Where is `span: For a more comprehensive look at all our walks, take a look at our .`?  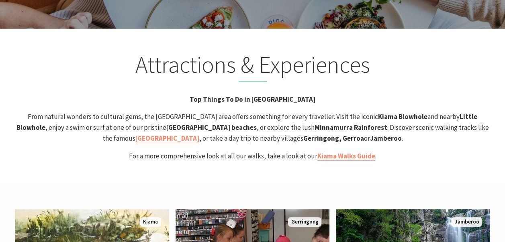 span: For a more comprehensive look at all our walks, take a look at our . is located at coordinates (253, 156).